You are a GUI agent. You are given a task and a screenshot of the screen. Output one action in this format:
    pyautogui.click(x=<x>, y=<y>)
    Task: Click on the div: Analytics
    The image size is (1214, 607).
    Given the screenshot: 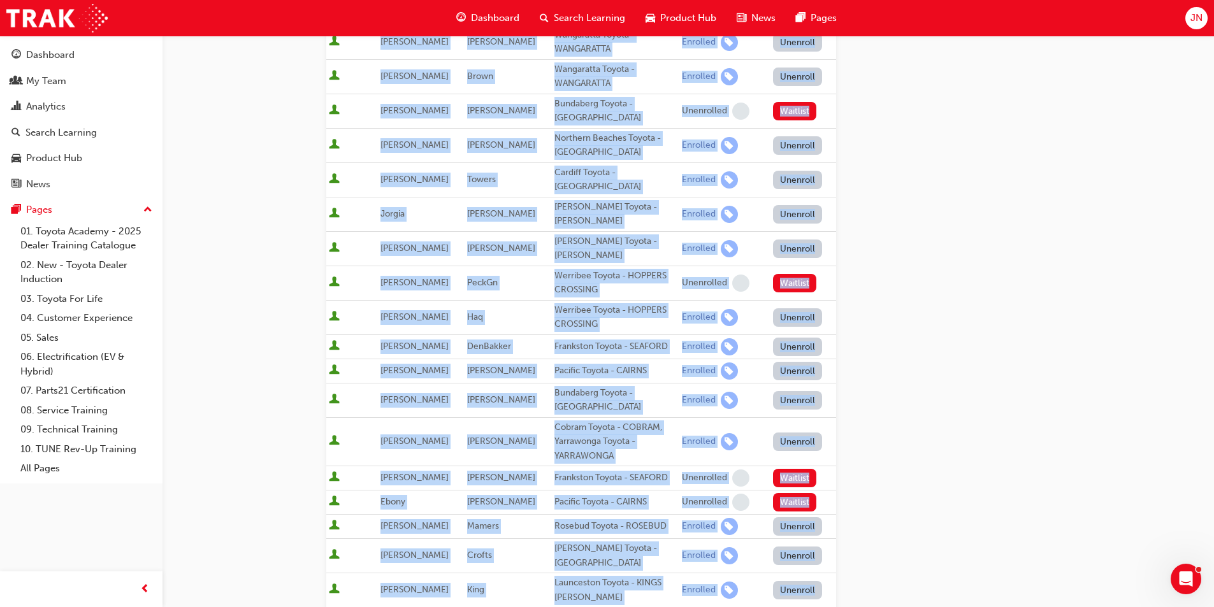 What is the action you would take?
    pyautogui.click(x=46, y=106)
    